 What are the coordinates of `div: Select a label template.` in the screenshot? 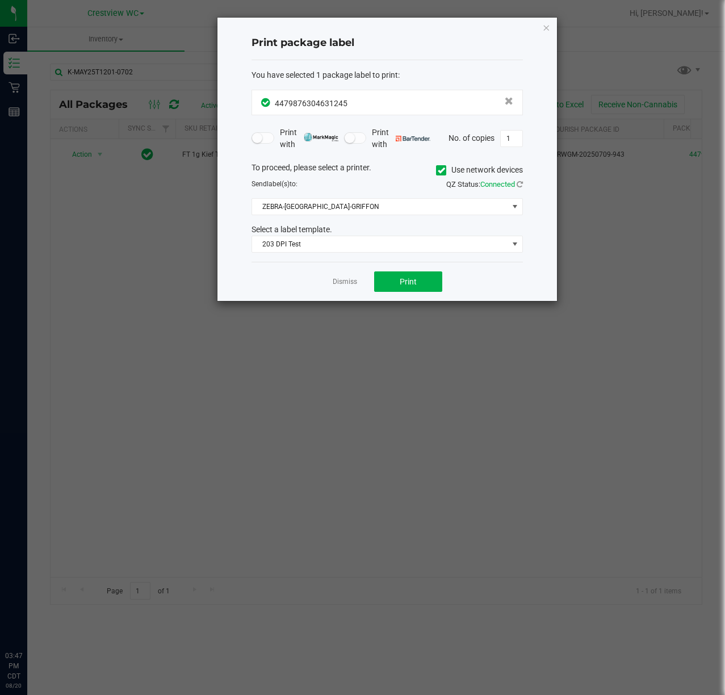 It's located at (387, 229).